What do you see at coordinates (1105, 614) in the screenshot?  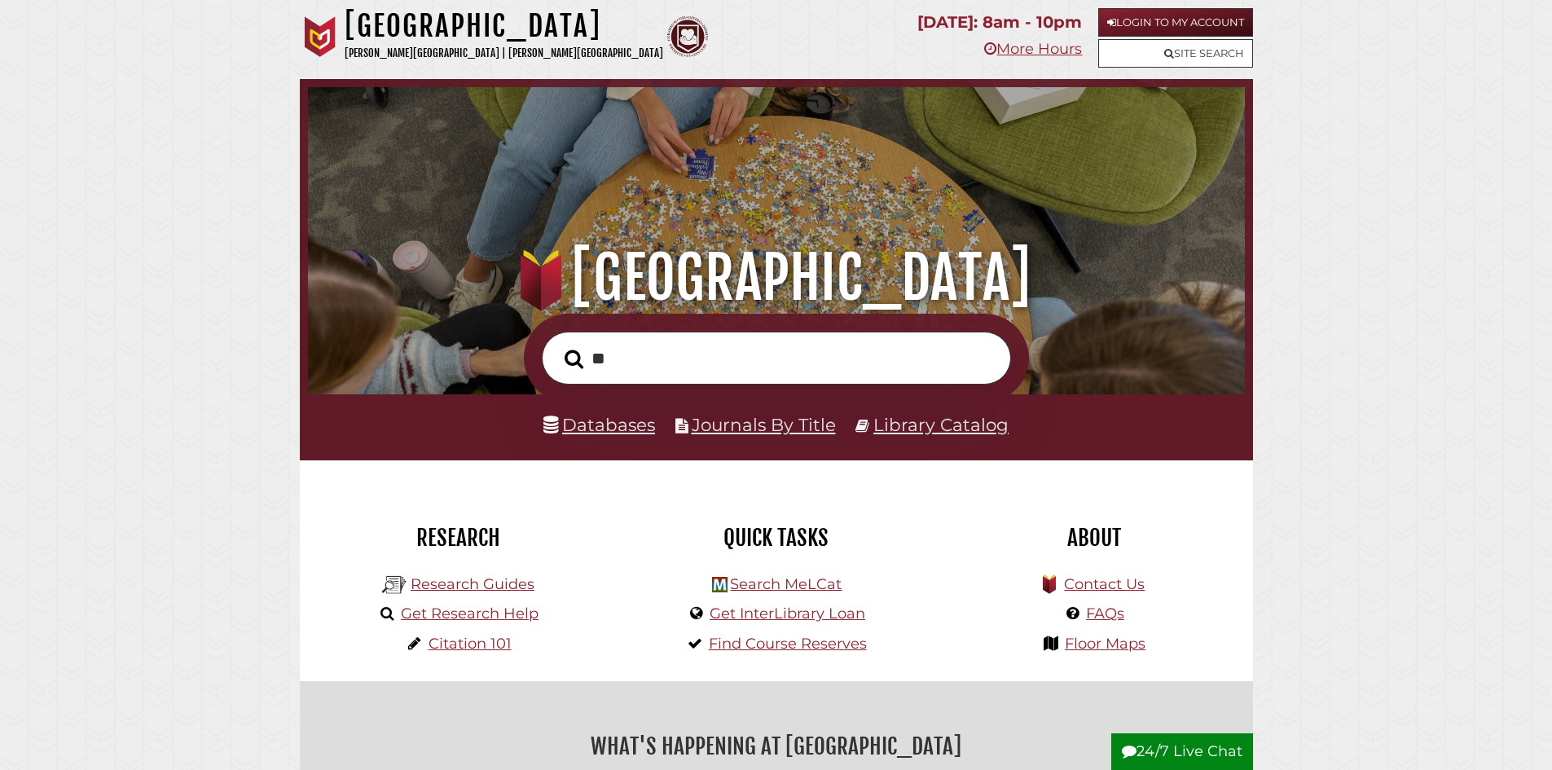 I see `a: FAQs` at bounding box center [1105, 614].